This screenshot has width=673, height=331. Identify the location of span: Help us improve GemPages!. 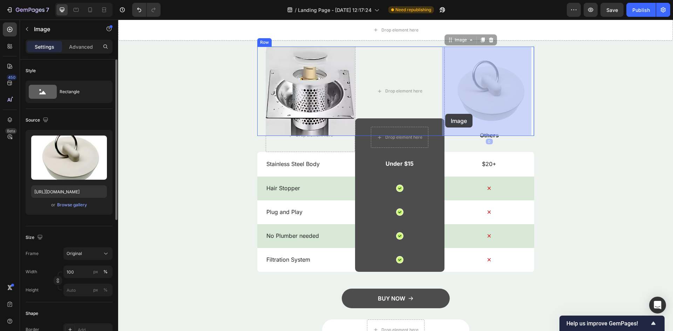
(607, 323).